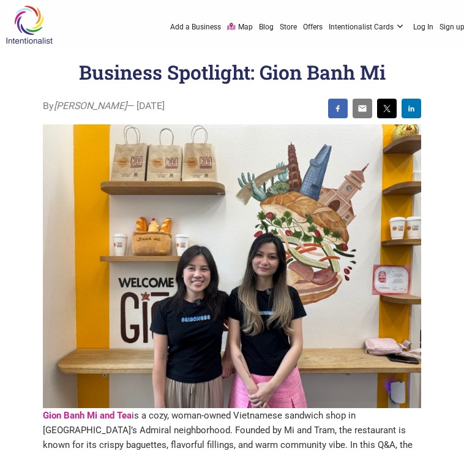 This screenshot has height=451, width=464. What do you see at coordinates (87, 415) in the screenshot?
I see `strong: Gion Banh Mi and Tea` at bounding box center [87, 415].